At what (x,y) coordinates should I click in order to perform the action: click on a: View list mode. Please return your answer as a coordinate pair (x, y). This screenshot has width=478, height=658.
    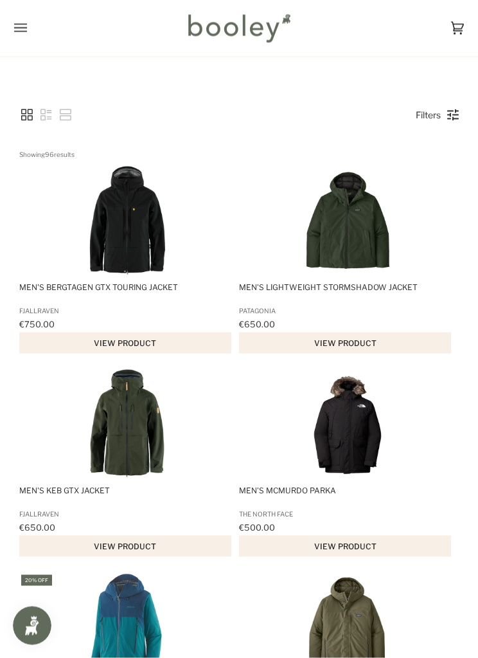
    Looking at the image, I should click on (46, 115).